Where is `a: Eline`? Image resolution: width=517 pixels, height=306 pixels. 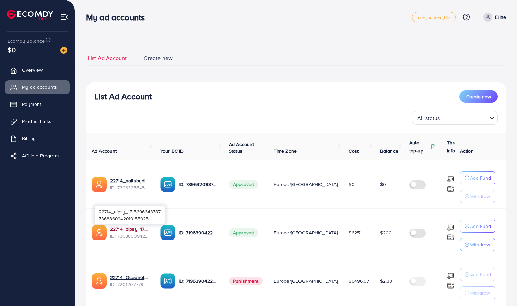
a: Eline is located at coordinates (493, 17).